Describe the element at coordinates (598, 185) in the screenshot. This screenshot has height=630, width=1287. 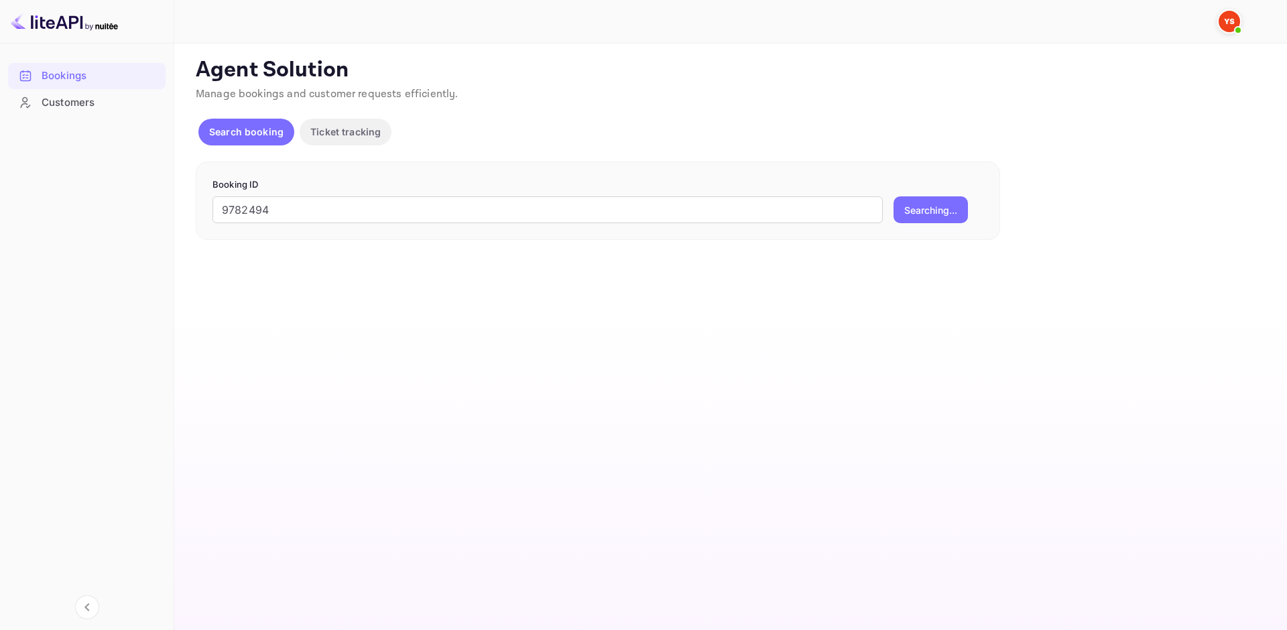
I see `p: Booking ID` at that location.